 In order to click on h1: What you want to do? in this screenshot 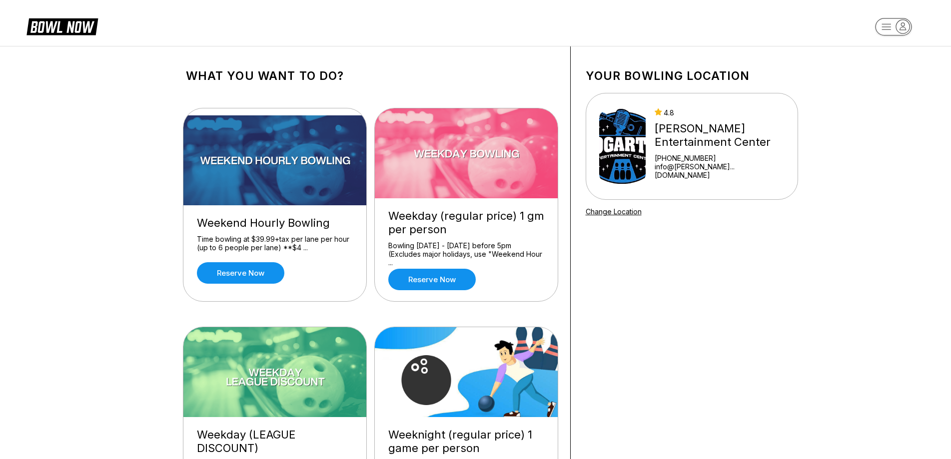, I will do `click(370, 76)`.